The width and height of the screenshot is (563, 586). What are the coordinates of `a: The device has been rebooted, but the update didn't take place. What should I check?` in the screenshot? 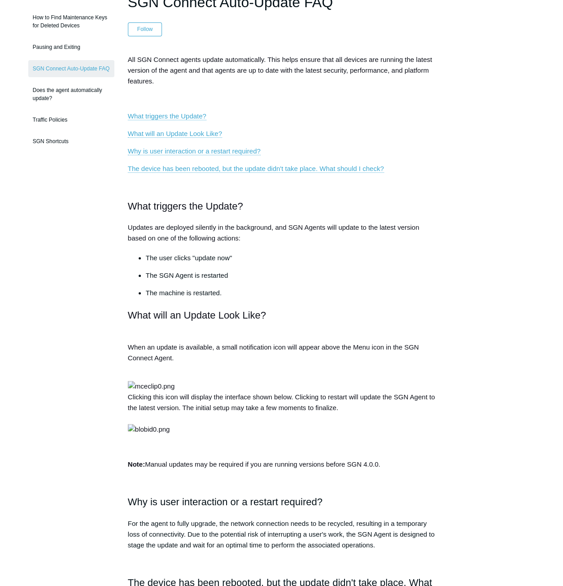 It's located at (256, 169).